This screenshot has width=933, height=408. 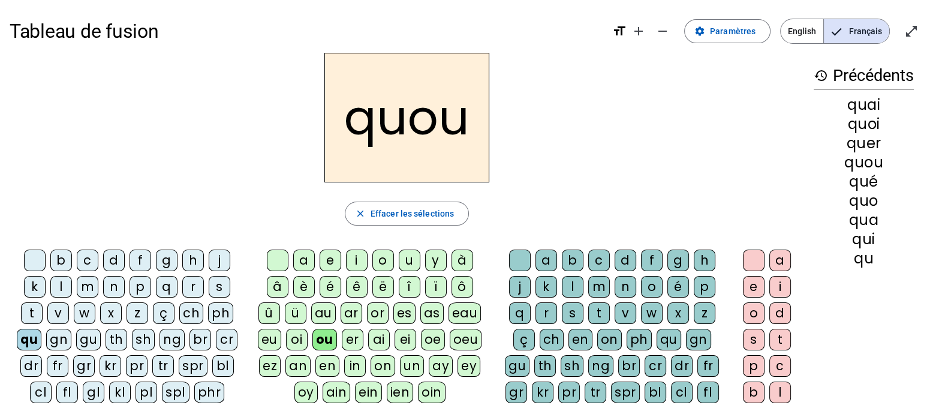 I want to click on div: ai, so click(x=379, y=339).